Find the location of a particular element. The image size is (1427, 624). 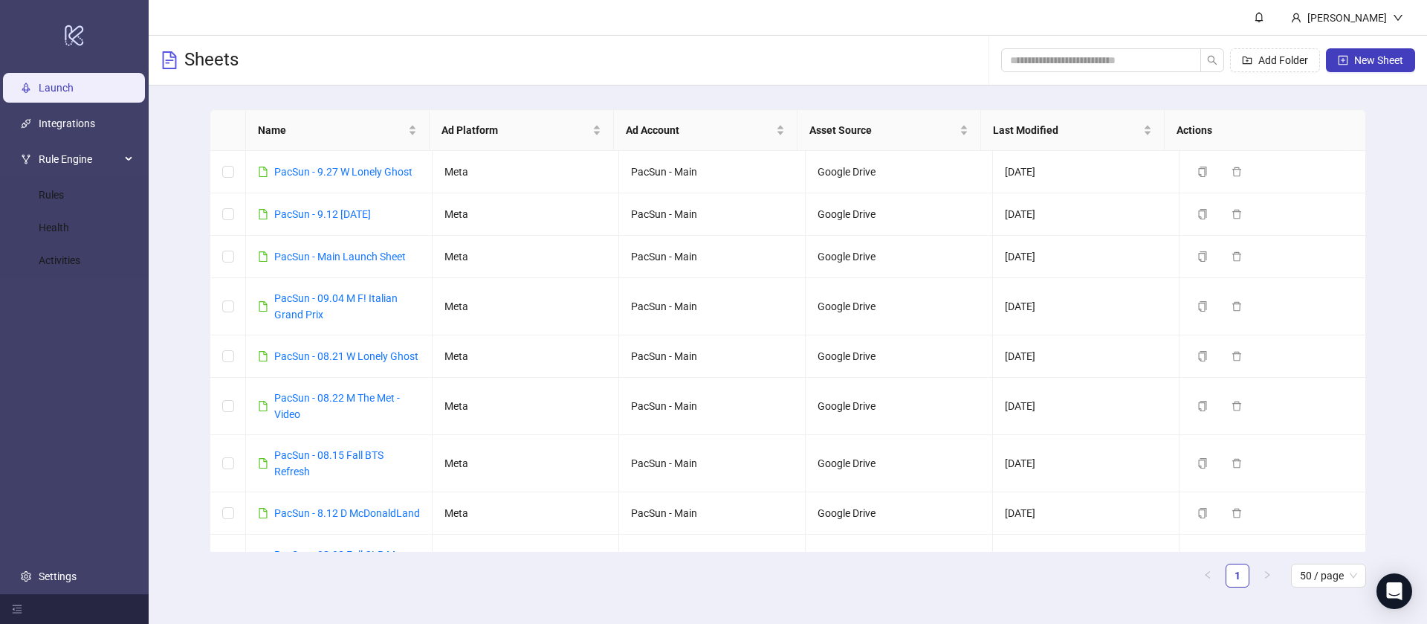

span: search is located at coordinates (1212, 60).